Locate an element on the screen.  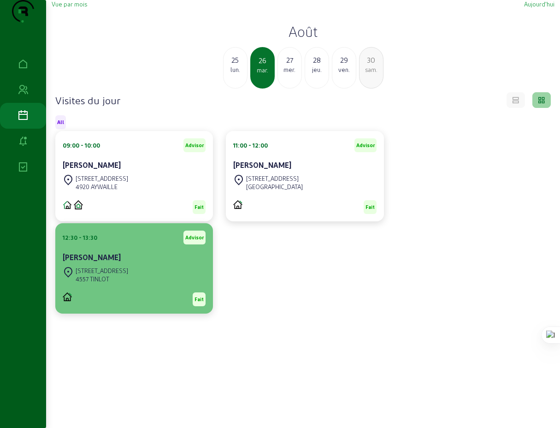
span: All is located at coordinates (60, 122).